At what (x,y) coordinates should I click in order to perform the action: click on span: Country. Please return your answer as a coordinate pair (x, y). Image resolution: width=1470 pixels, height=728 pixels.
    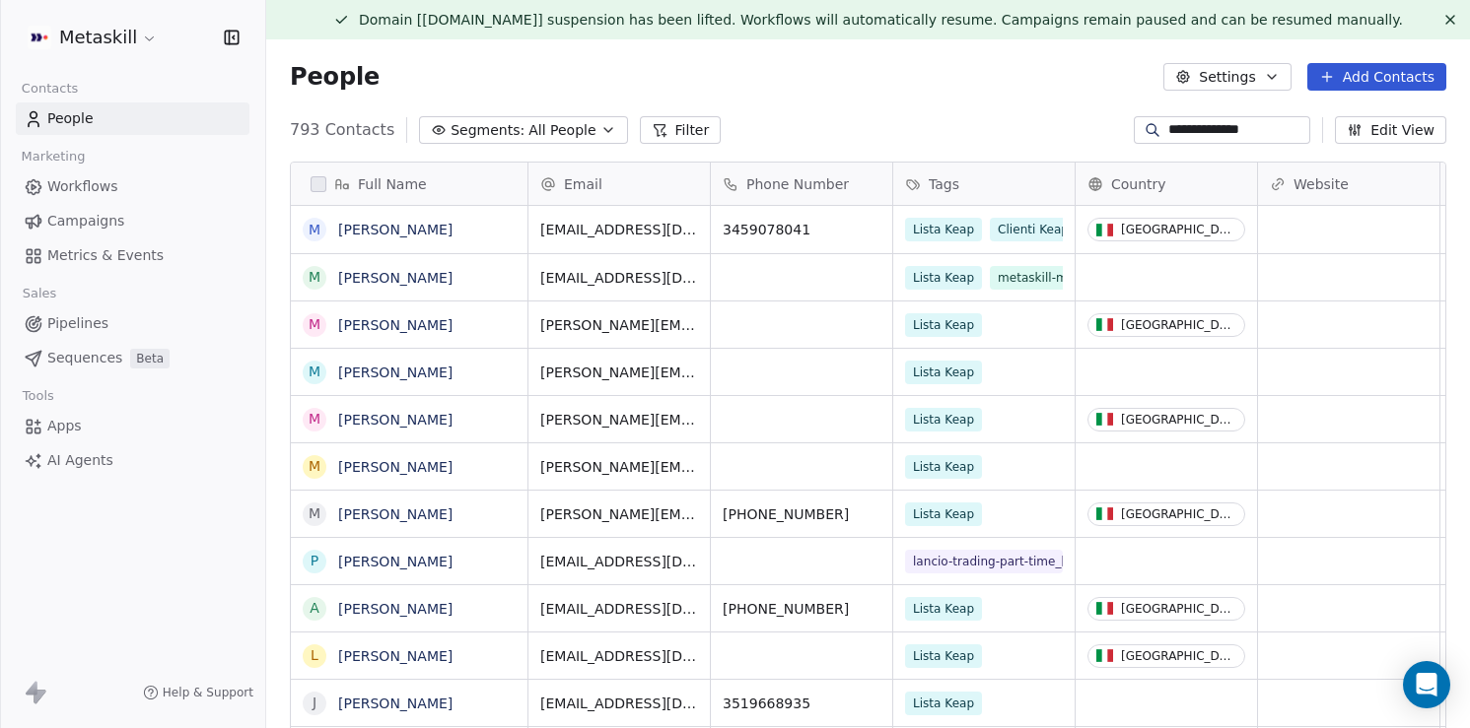
    Looking at the image, I should click on (1138, 184).